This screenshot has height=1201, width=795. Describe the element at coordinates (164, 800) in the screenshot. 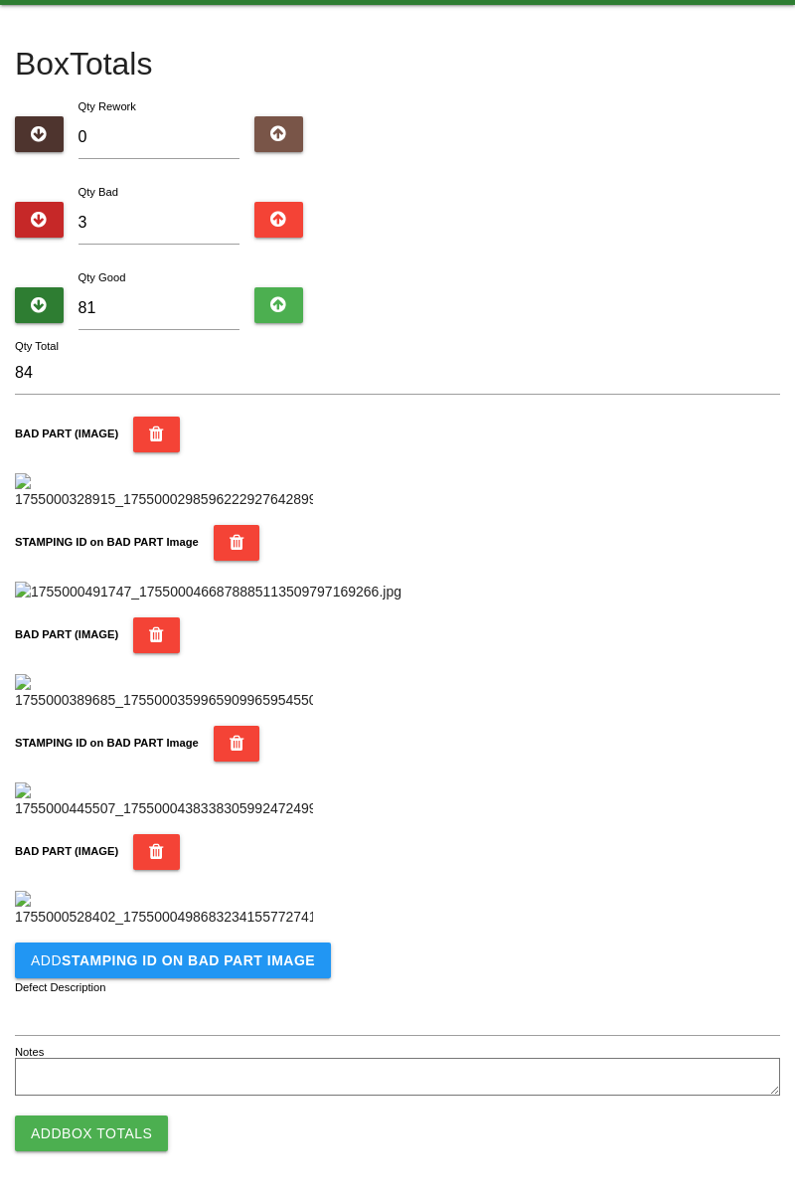

I see `img: 1755000445507_17550004383383059924724996882086.jpg` at that location.